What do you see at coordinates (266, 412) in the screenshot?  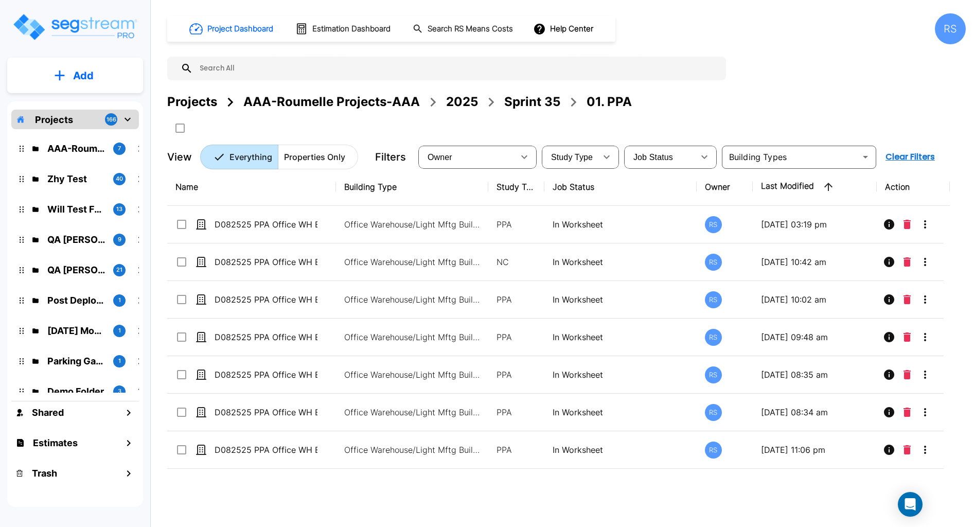 I see `p: D082525 PPA Office WH Bldg only_clone` at bounding box center [266, 412].